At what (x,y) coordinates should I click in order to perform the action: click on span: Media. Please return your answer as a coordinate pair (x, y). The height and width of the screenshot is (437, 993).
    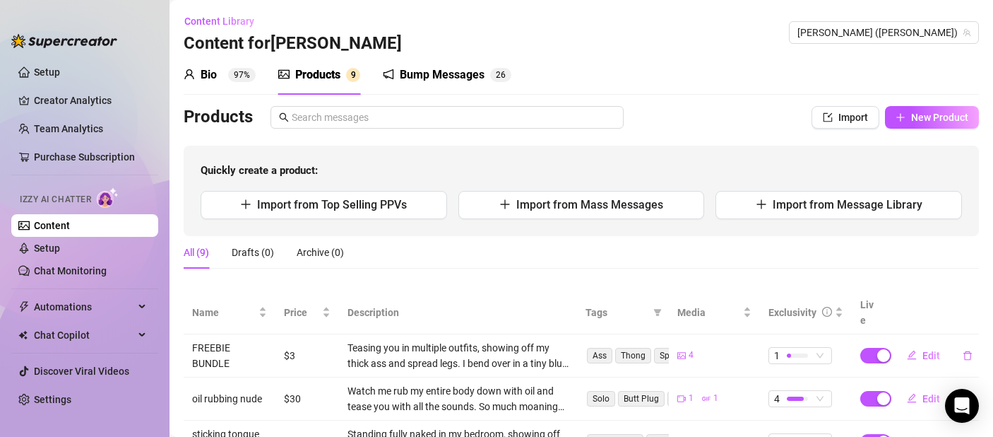
    Looking at the image, I should click on (709, 312).